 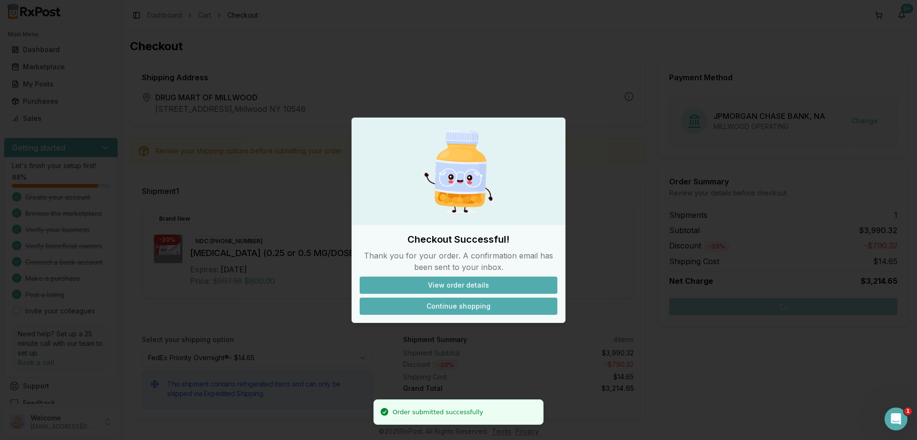 What do you see at coordinates (458, 239) in the screenshot?
I see `h2: Checkout Successful!` at bounding box center [458, 239].